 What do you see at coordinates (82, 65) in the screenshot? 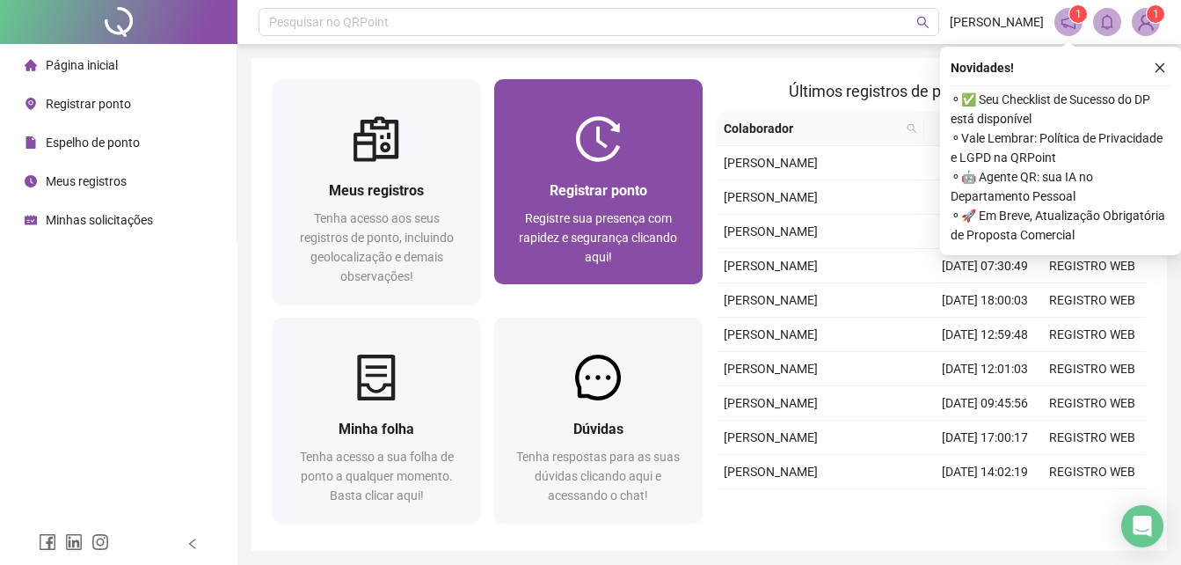
I see `span: Página inicial` at bounding box center [82, 65].